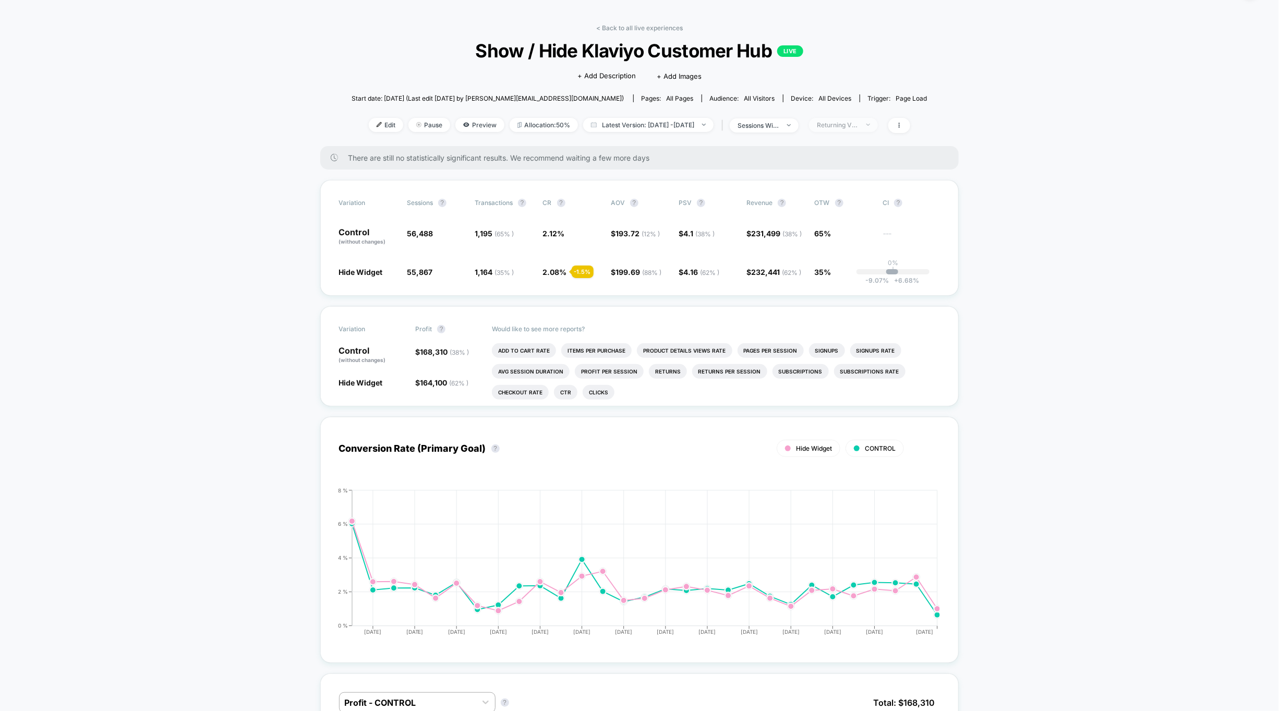 The width and height of the screenshot is (1279, 711). Describe the element at coordinates (876, 351) in the screenshot. I see `li: Signups Rate` at that location.